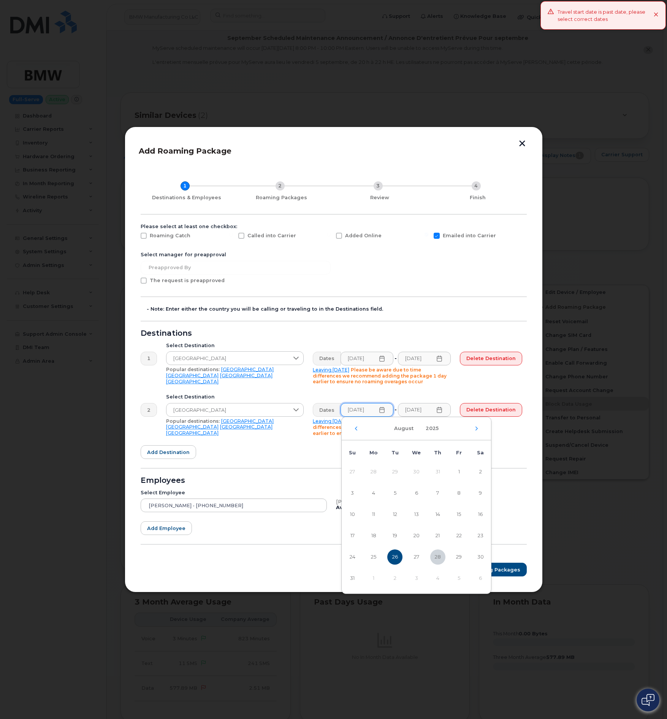 The width and height of the screenshot is (667, 719). I want to click on td: 25, so click(374, 557).